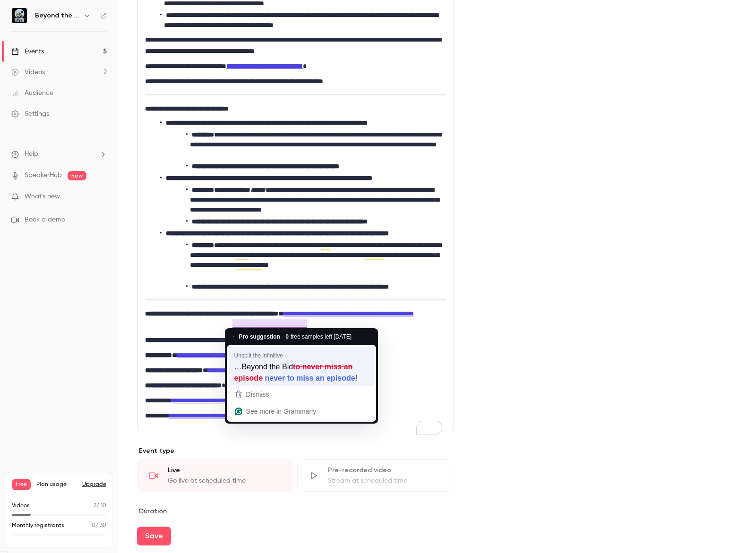  Describe the element at coordinates (295, 451) in the screenshot. I see `p: Event type` at that location.